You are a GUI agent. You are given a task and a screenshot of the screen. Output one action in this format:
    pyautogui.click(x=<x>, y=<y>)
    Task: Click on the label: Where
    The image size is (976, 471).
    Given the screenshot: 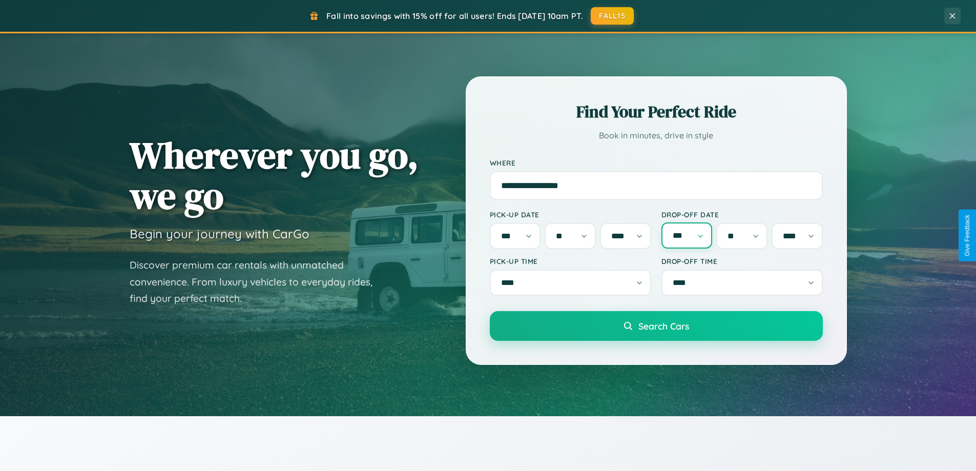 What is the action you would take?
    pyautogui.click(x=656, y=162)
    